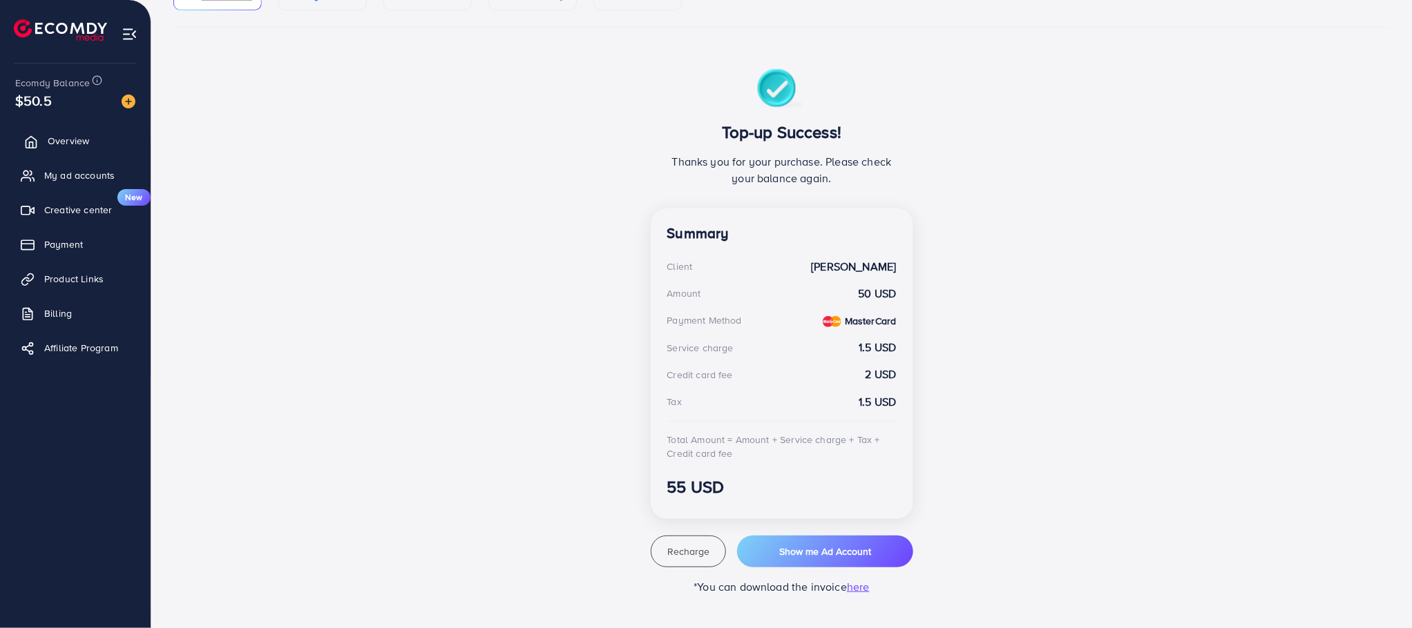 The width and height of the screenshot is (1412, 628). What do you see at coordinates (75, 279) in the screenshot?
I see `a: Product Links` at bounding box center [75, 279].